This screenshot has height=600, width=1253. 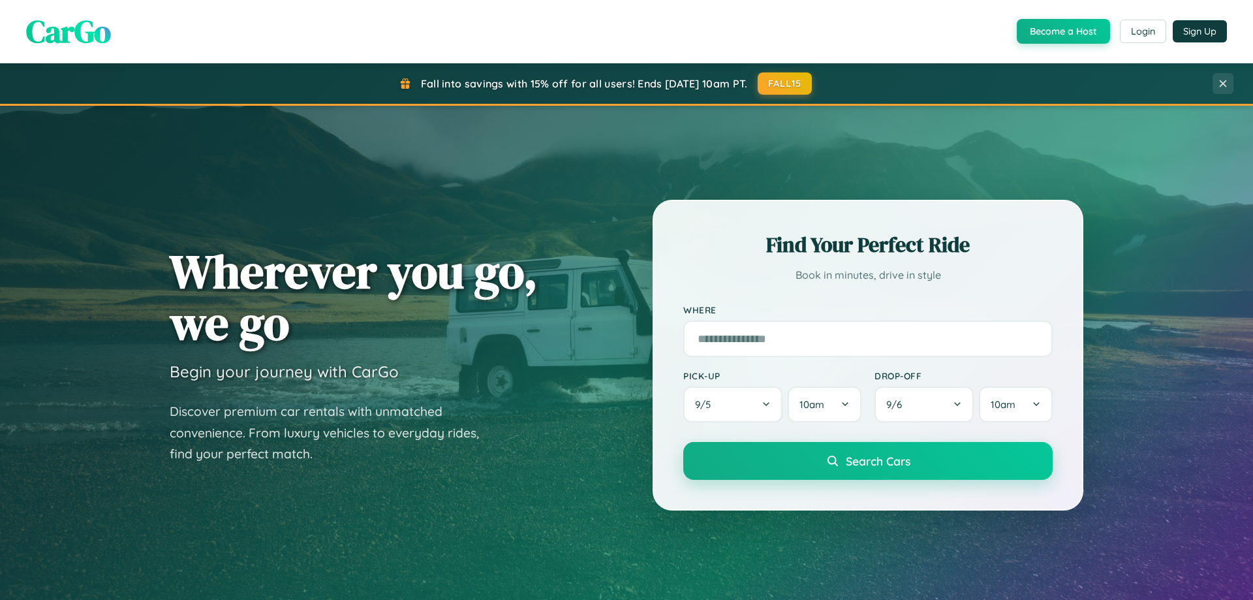 I want to click on p: Discover premium car rentals with unmatched convenience. From luxury vehicles to everyday rides, ..., so click(x=333, y=433).